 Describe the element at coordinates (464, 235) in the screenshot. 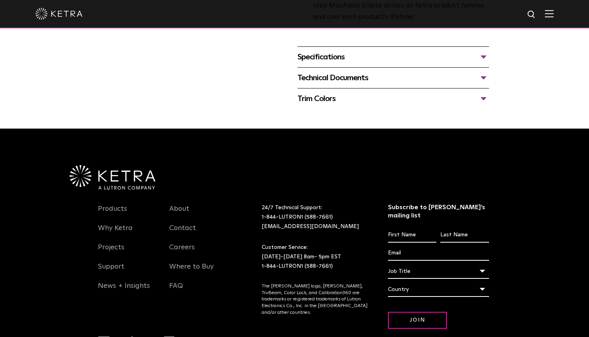

I see `input: Last Name` at that location.